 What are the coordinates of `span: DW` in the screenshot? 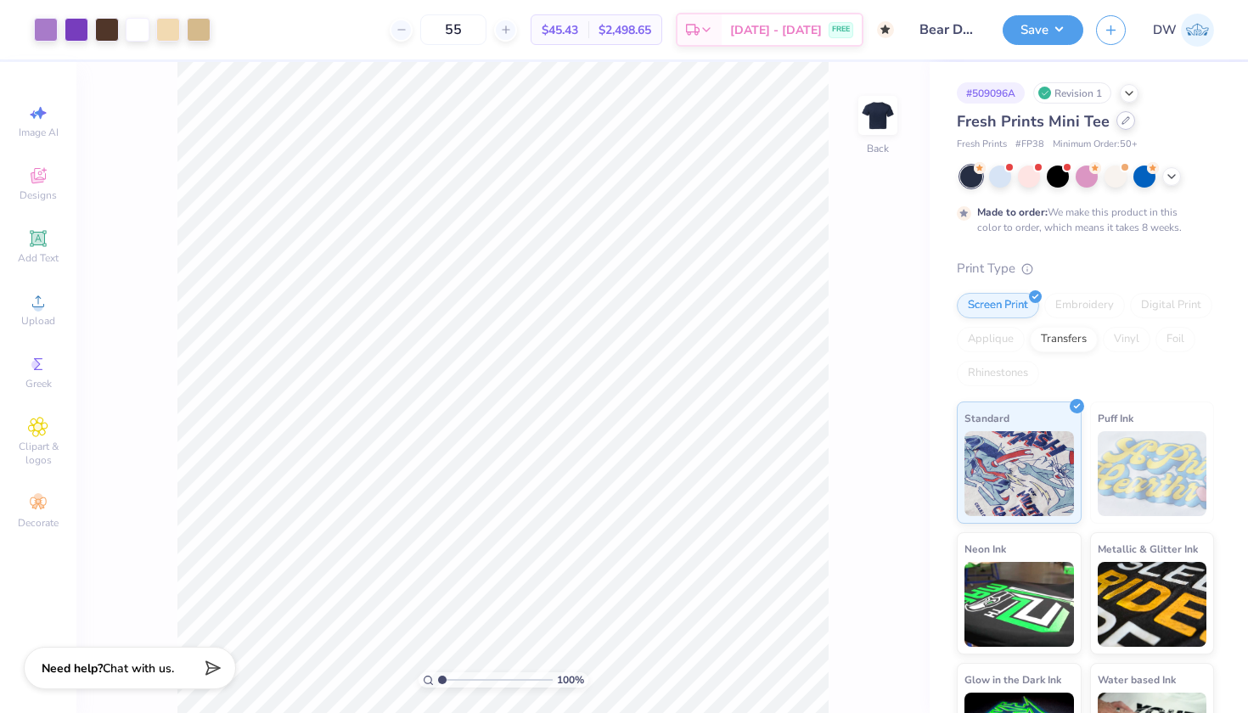 It's located at (1165, 30).